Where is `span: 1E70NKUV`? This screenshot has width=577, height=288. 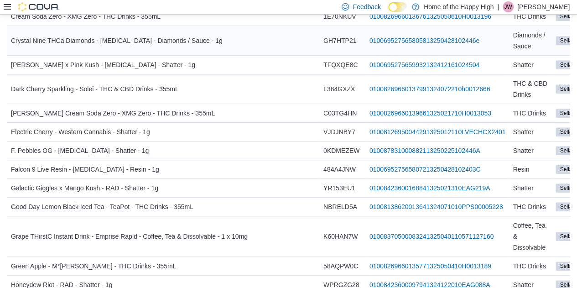 span: 1E70NKUV is located at coordinates (340, 16).